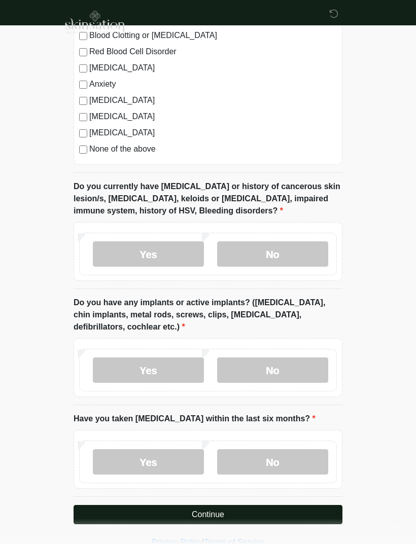 The width and height of the screenshot is (416, 544). I want to click on img: Skinsation Medical Aesthetics Logo, so click(94, 21).